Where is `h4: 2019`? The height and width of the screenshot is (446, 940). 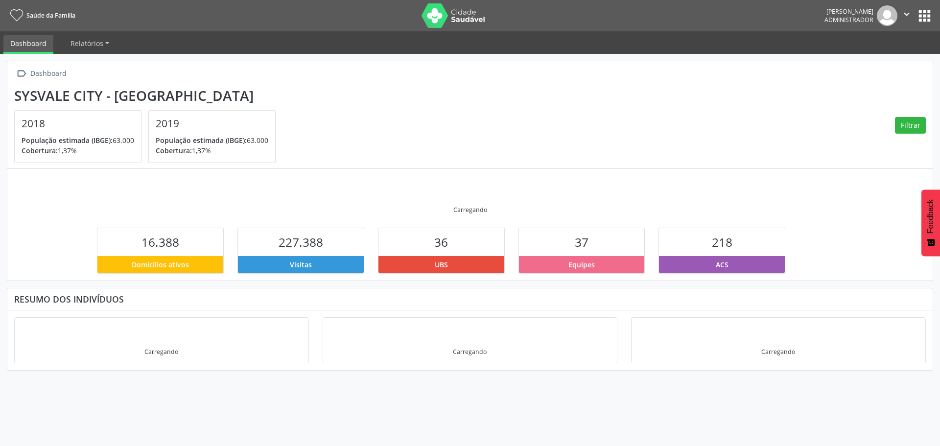
h4: 2019 is located at coordinates (212, 123).